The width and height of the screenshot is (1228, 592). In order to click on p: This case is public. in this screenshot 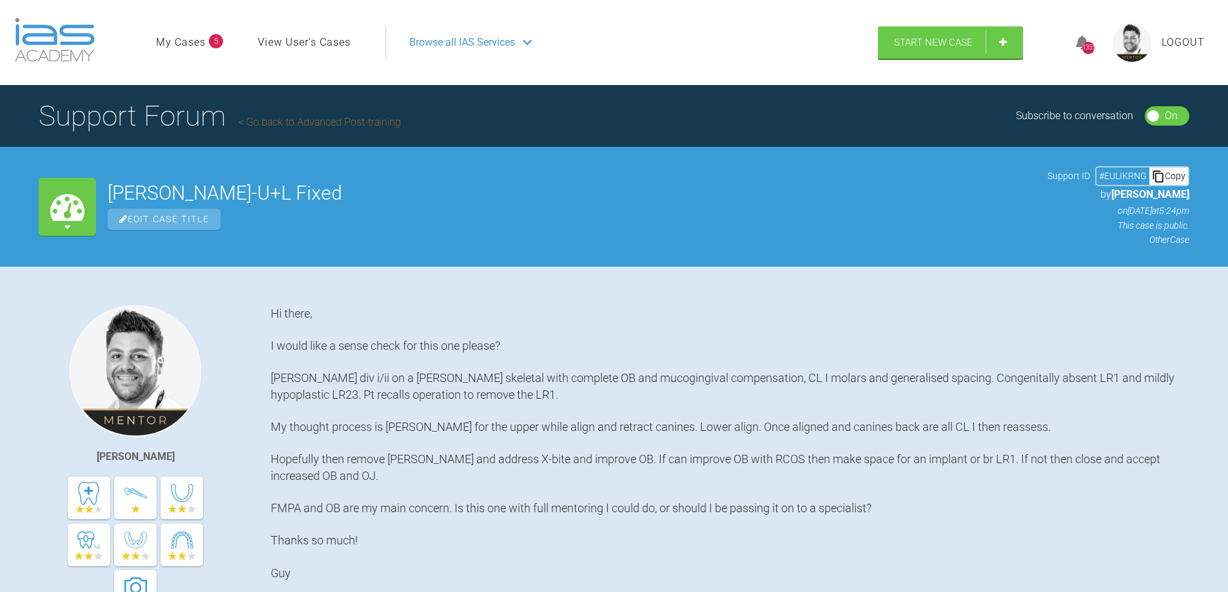, I will do `click(1118, 226)`.